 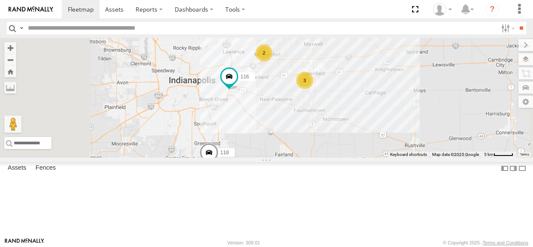 What do you see at coordinates (513, 168) in the screenshot?
I see `label: Dock Summary Table to the Right` at bounding box center [513, 168].